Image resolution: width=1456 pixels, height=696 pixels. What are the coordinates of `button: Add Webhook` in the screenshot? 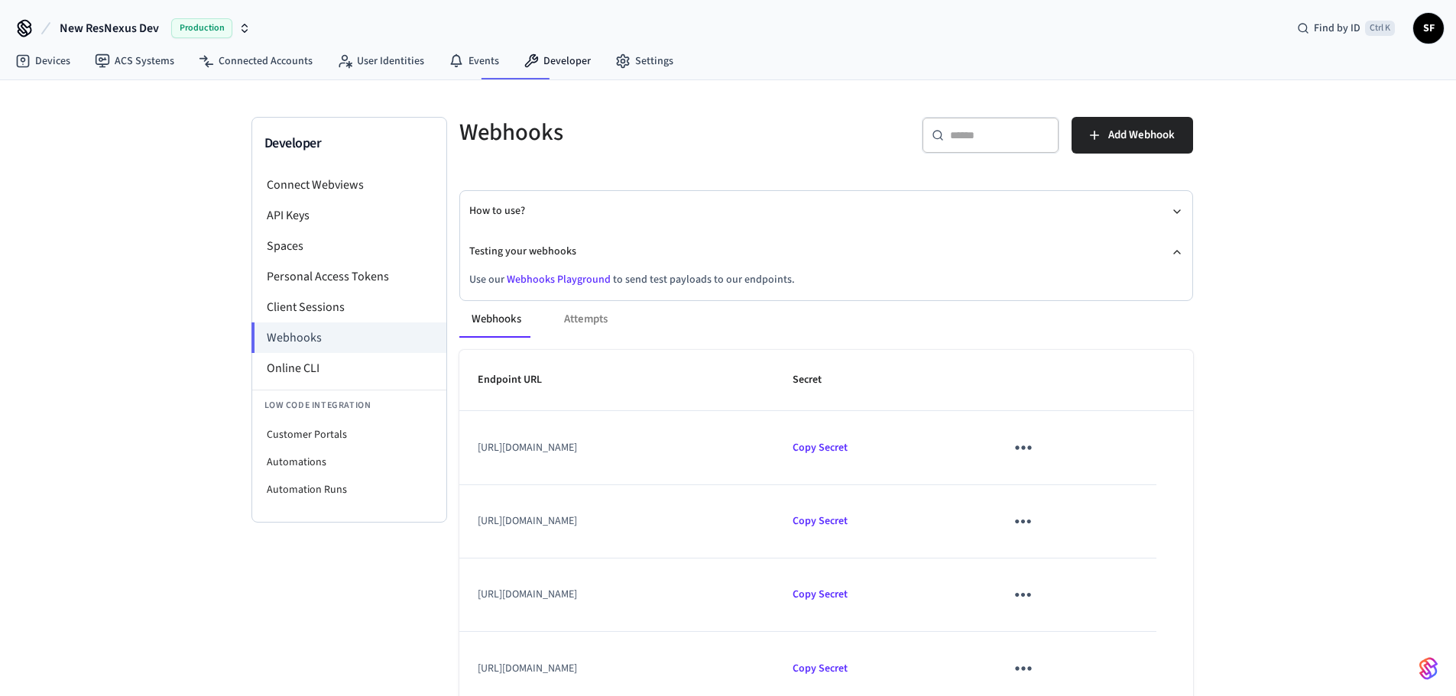 It's located at (1132, 135).